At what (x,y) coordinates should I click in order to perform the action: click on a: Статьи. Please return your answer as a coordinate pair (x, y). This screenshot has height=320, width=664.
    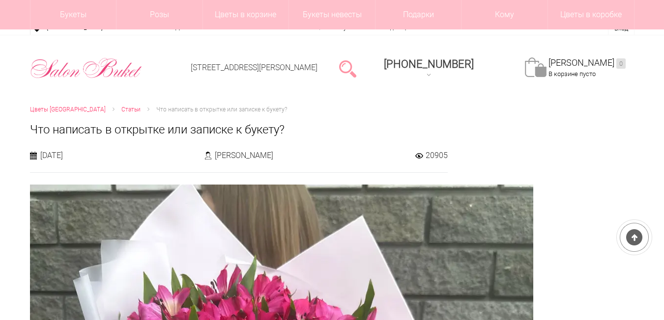
    Looking at the image, I should click on (131, 110).